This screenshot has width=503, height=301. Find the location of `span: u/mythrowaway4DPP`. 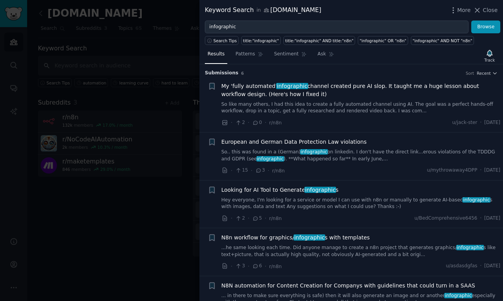

span: u/mythrowaway4DPP is located at coordinates (452, 170).